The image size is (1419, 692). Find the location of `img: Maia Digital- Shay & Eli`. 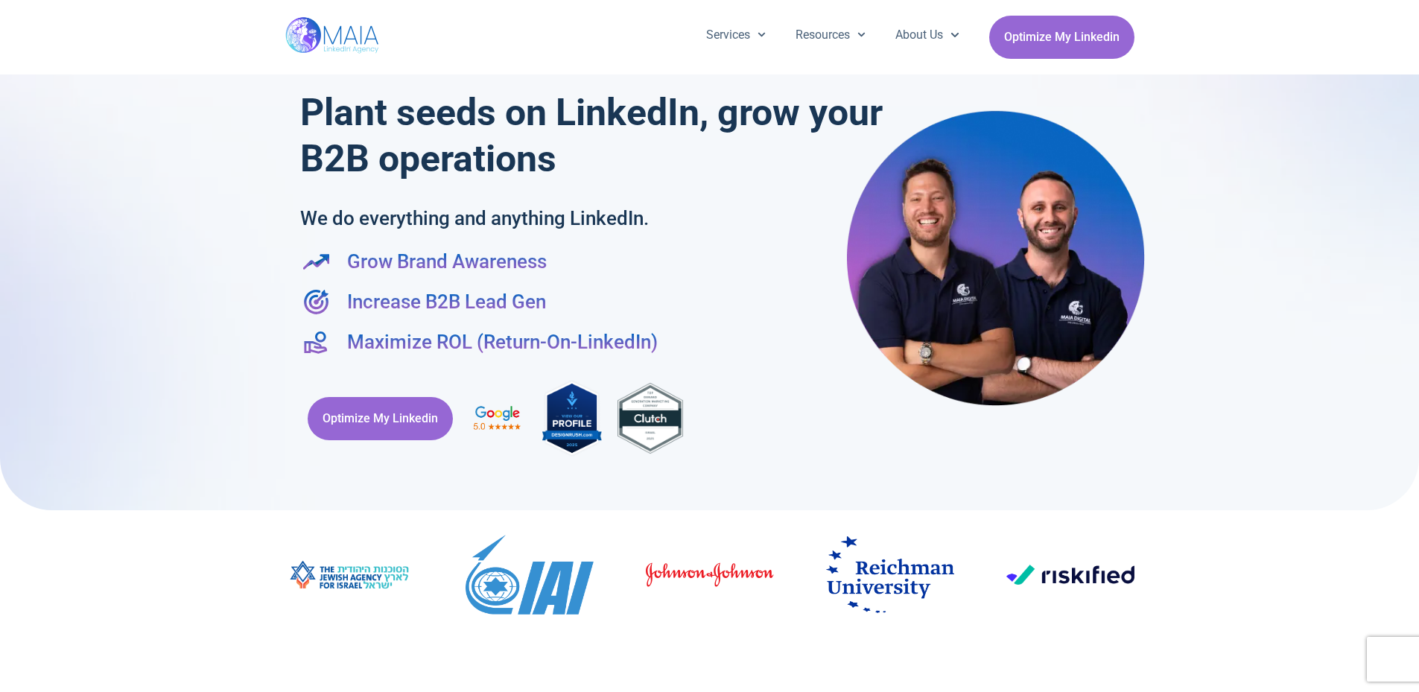

img: Maia Digital- Shay & Eli is located at coordinates (996, 258).